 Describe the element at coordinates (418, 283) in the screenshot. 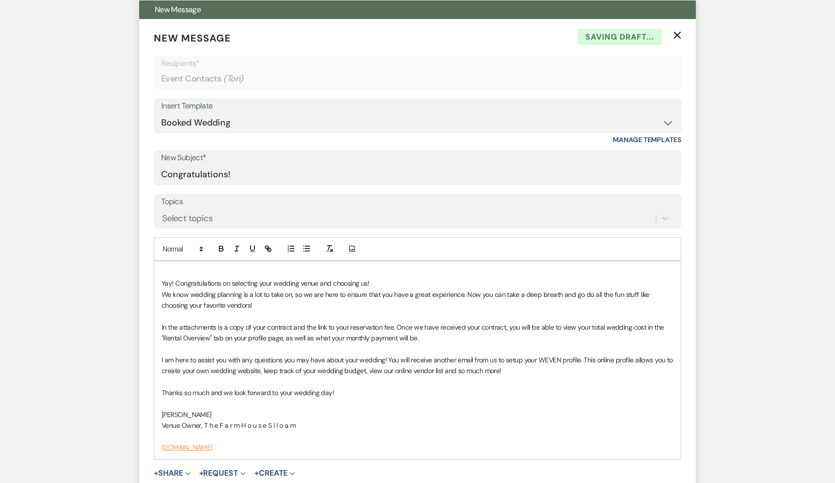

I see `p: Yay! Congratulations on selecting your wedding venue and choosing us!` at that location.